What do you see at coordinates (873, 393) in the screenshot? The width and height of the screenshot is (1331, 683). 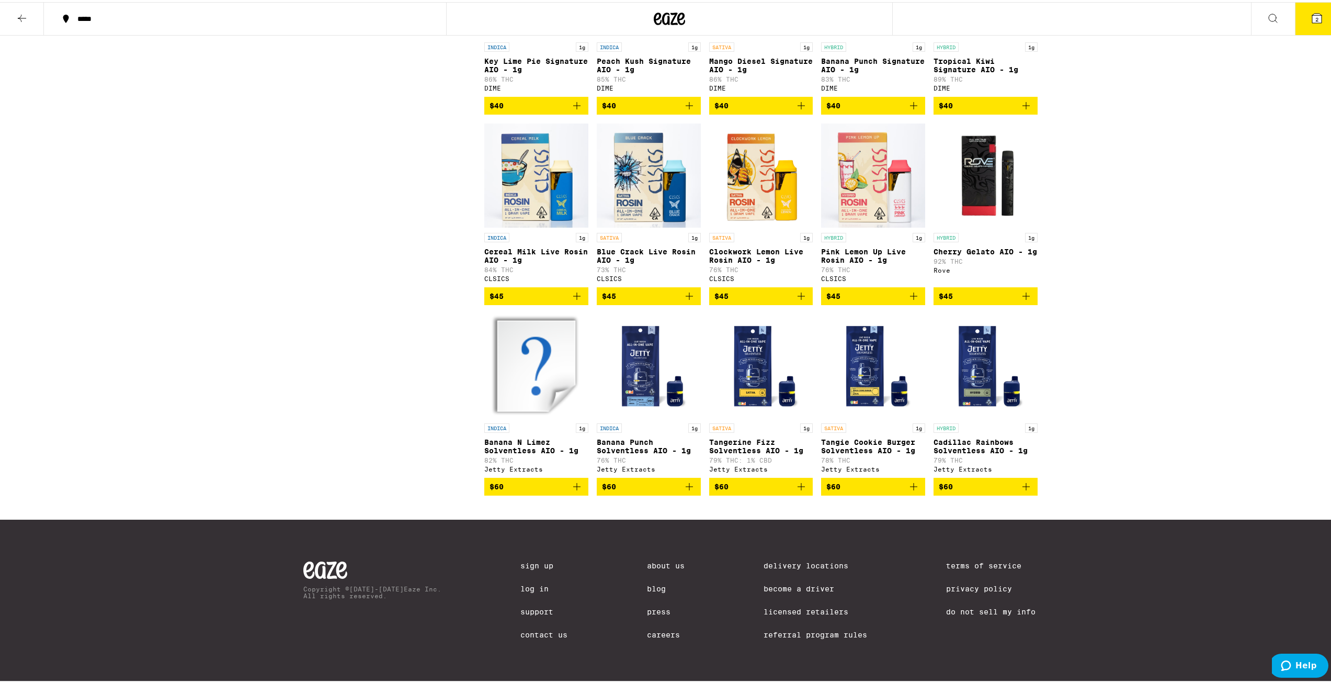 I see `a: Open page for Tangie Cookie Burger Solventless AIO - 1g from Jetty Extracts` at bounding box center [873, 393].